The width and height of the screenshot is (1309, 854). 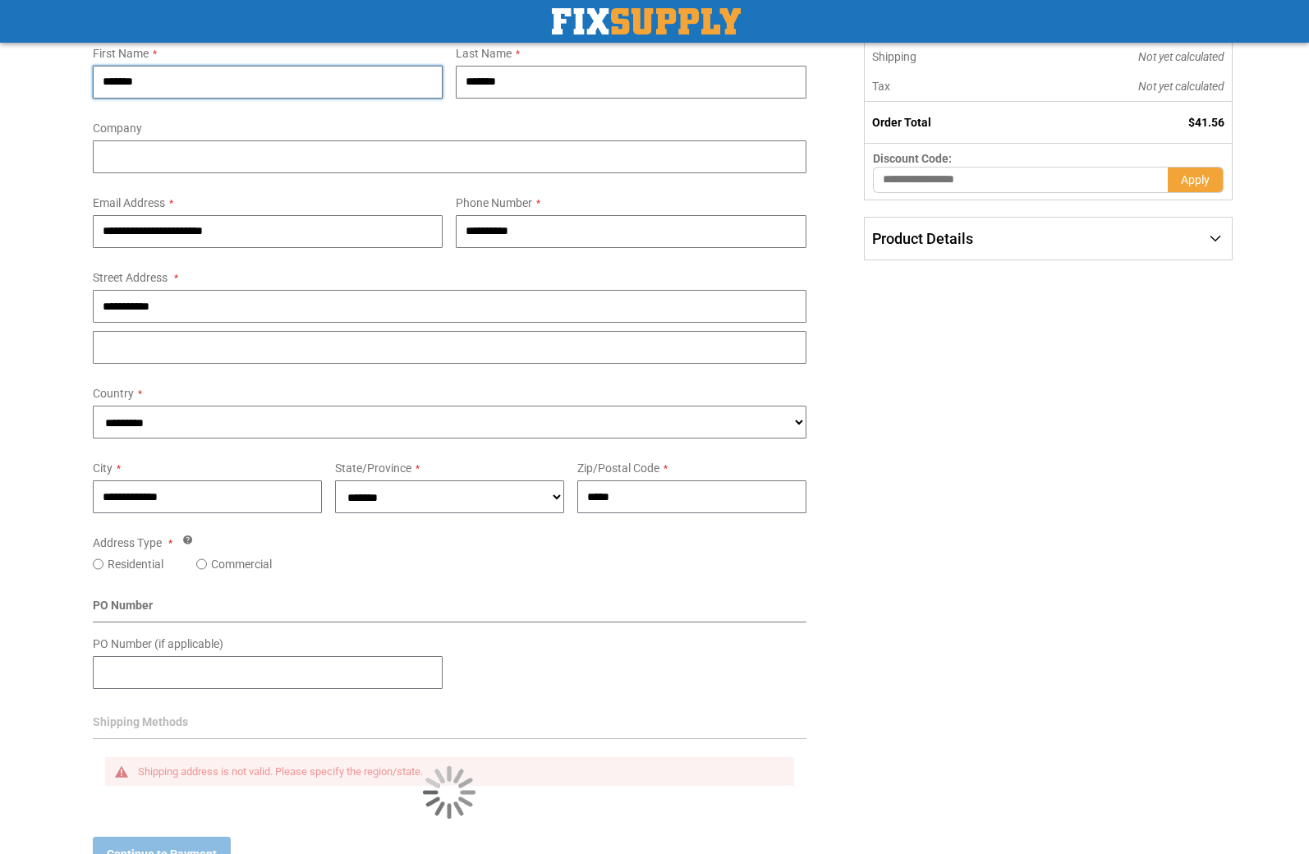 I want to click on span: Zip/Postal Code, so click(x=618, y=468).